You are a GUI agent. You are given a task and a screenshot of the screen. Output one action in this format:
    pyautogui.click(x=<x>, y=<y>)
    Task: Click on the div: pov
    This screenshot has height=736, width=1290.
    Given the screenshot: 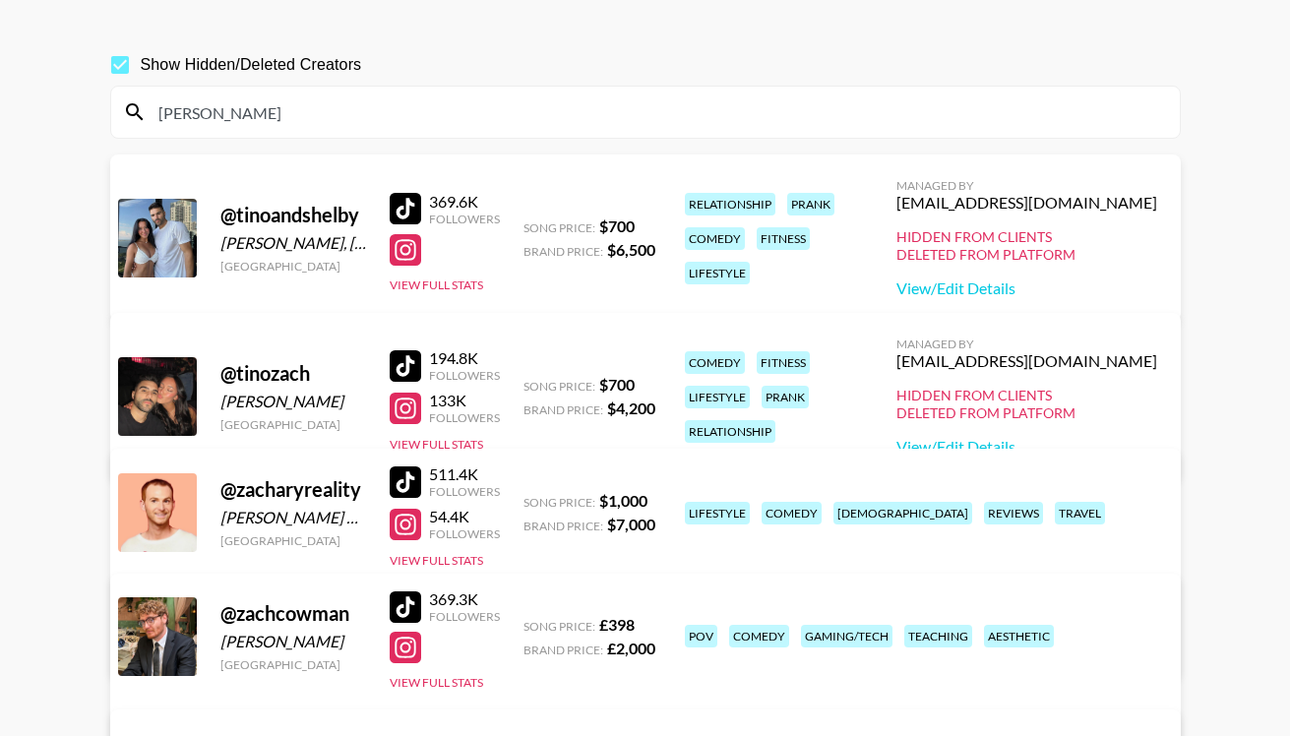 What is the action you would take?
    pyautogui.click(x=700, y=635)
    